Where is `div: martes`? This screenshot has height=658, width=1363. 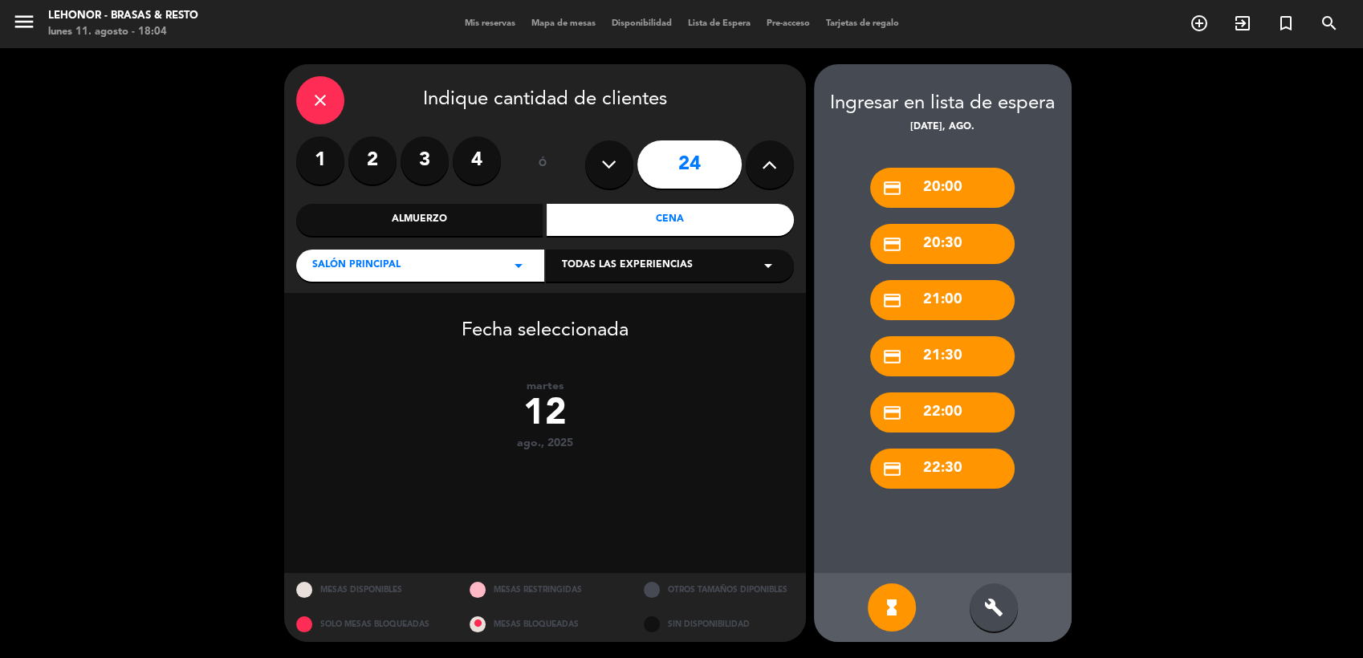
div: martes is located at coordinates (545, 386).